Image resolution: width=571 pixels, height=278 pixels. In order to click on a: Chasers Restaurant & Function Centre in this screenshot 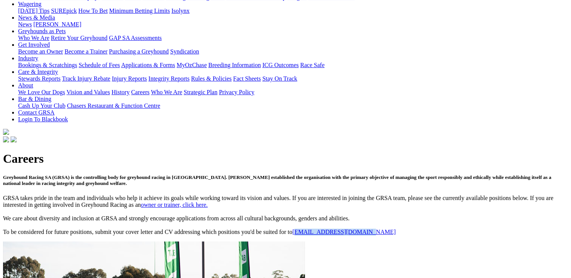, I will do `click(113, 106)`.